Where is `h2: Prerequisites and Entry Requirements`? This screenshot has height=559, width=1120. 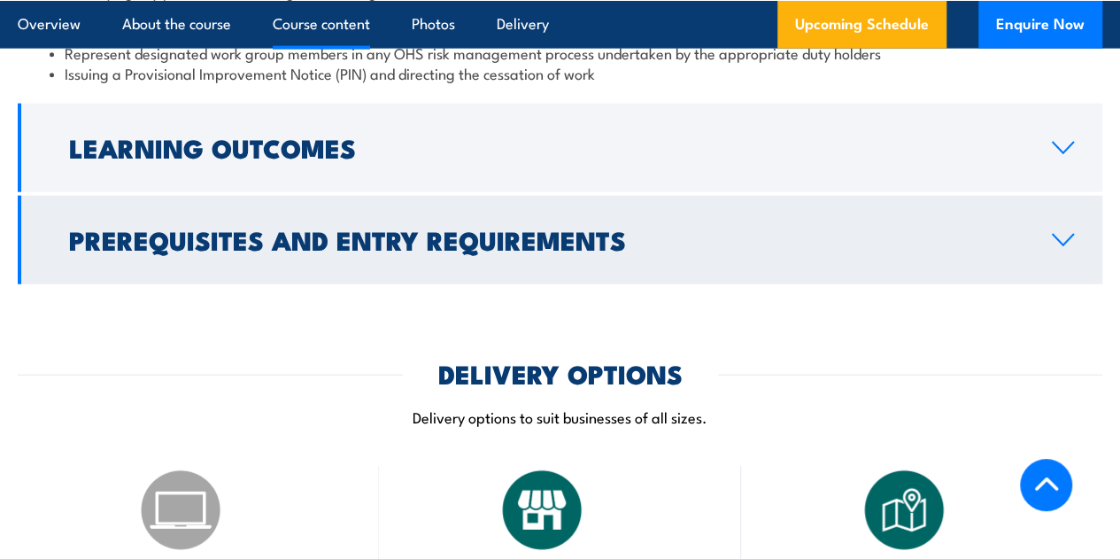
h2: Prerequisites and Entry Requirements is located at coordinates (546, 239).